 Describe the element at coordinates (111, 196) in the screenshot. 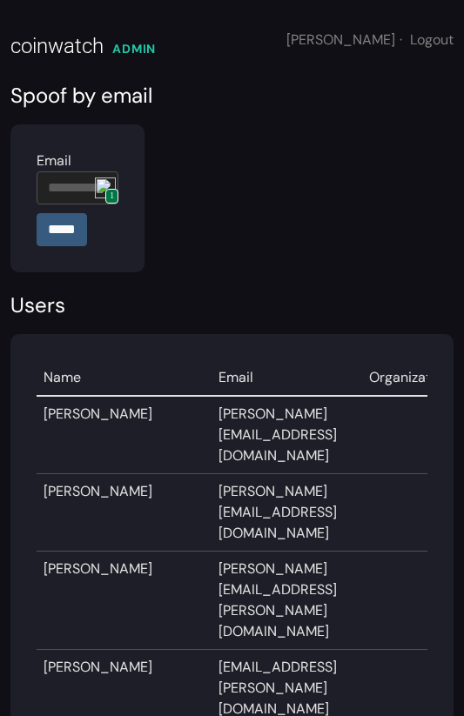

I see `span: 1` at that location.